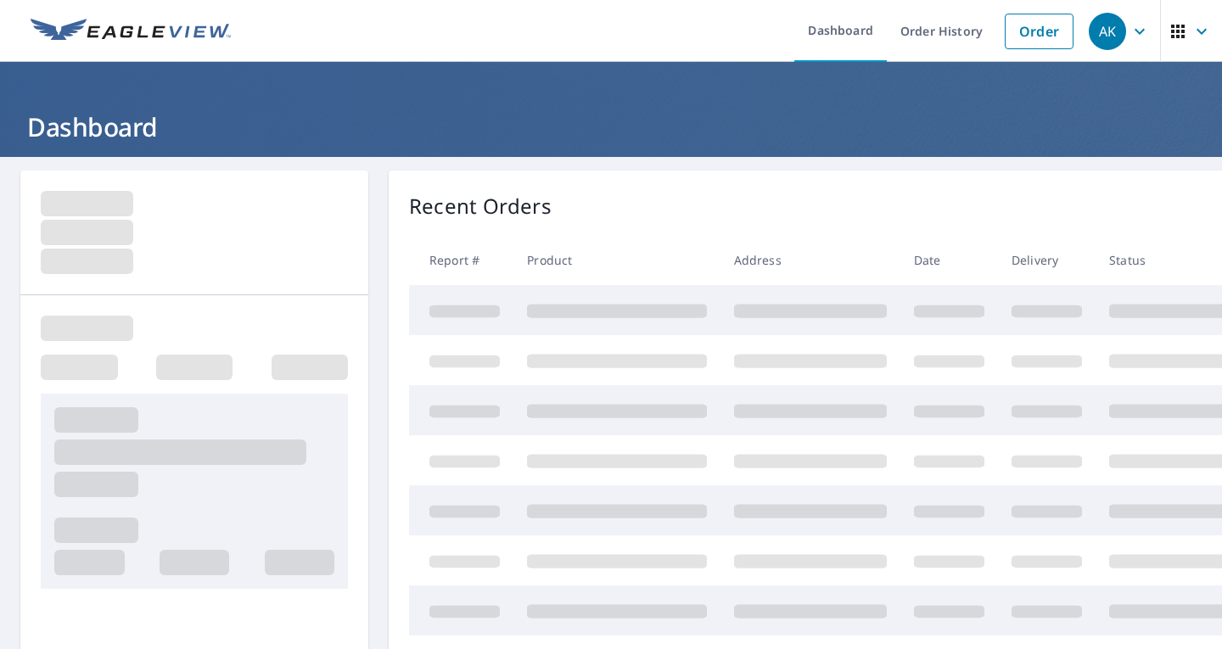  Describe the element at coordinates (949, 260) in the screenshot. I see `th: Date` at that location.